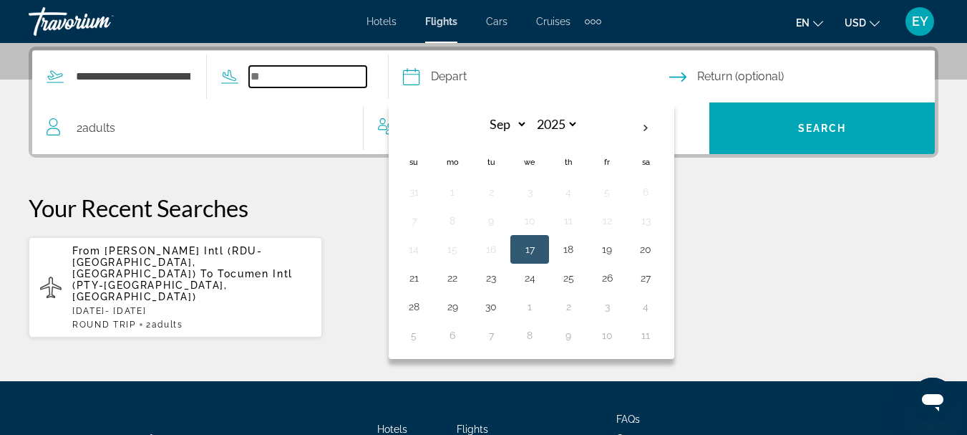 The image size is (967, 435). I want to click on button: Day 28, so click(414, 306).